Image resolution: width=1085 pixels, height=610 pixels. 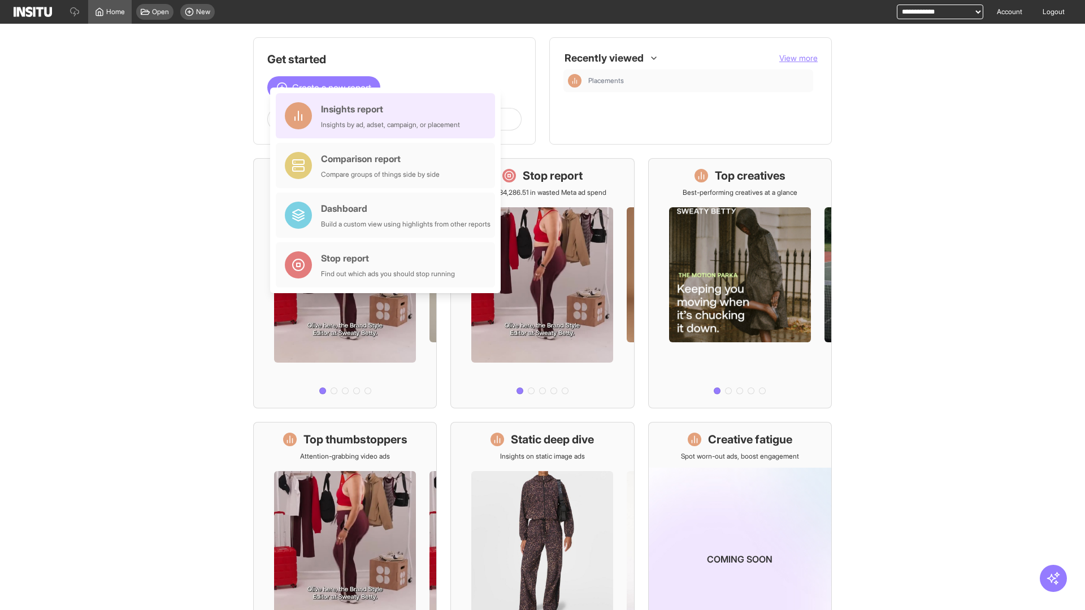 I want to click on p: Insights on static image ads, so click(x=542, y=457).